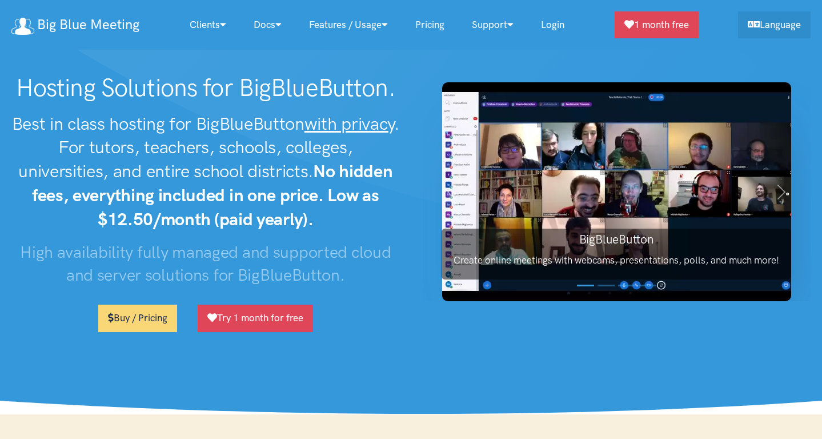 This screenshot has height=439, width=822. I want to click on a: Support, so click(493, 25).